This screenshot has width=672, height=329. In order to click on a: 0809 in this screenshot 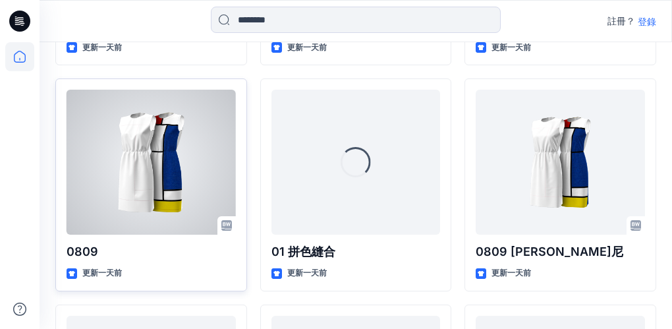, I will do `click(151, 162)`.